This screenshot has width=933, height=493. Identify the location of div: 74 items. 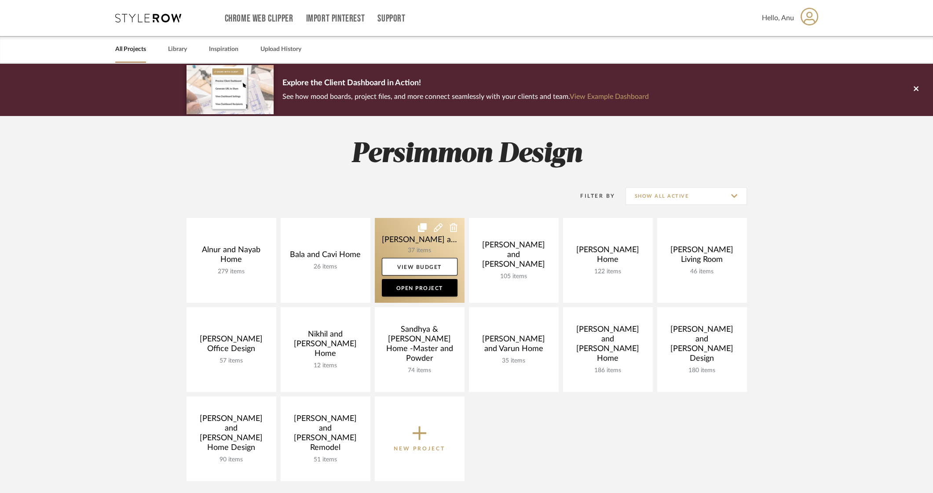
(419, 371).